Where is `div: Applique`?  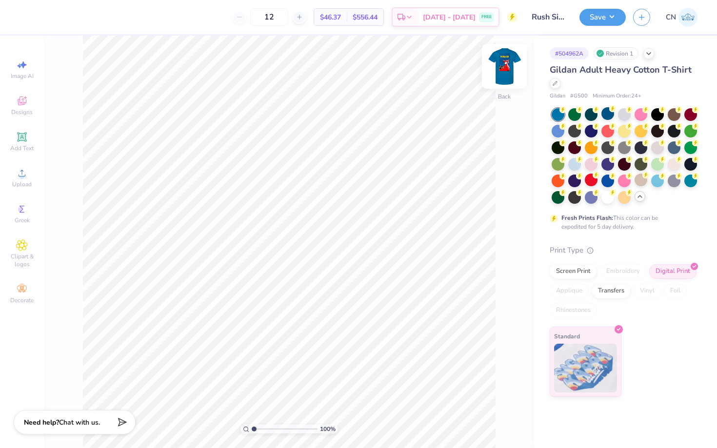
div: Applique is located at coordinates (569, 291).